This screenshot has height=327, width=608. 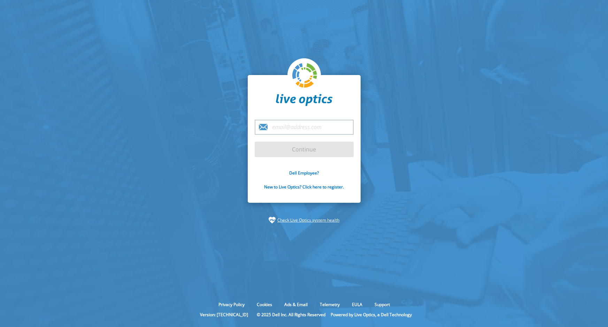 What do you see at coordinates (330, 304) in the screenshot?
I see `a: Telemetry` at bounding box center [330, 304].